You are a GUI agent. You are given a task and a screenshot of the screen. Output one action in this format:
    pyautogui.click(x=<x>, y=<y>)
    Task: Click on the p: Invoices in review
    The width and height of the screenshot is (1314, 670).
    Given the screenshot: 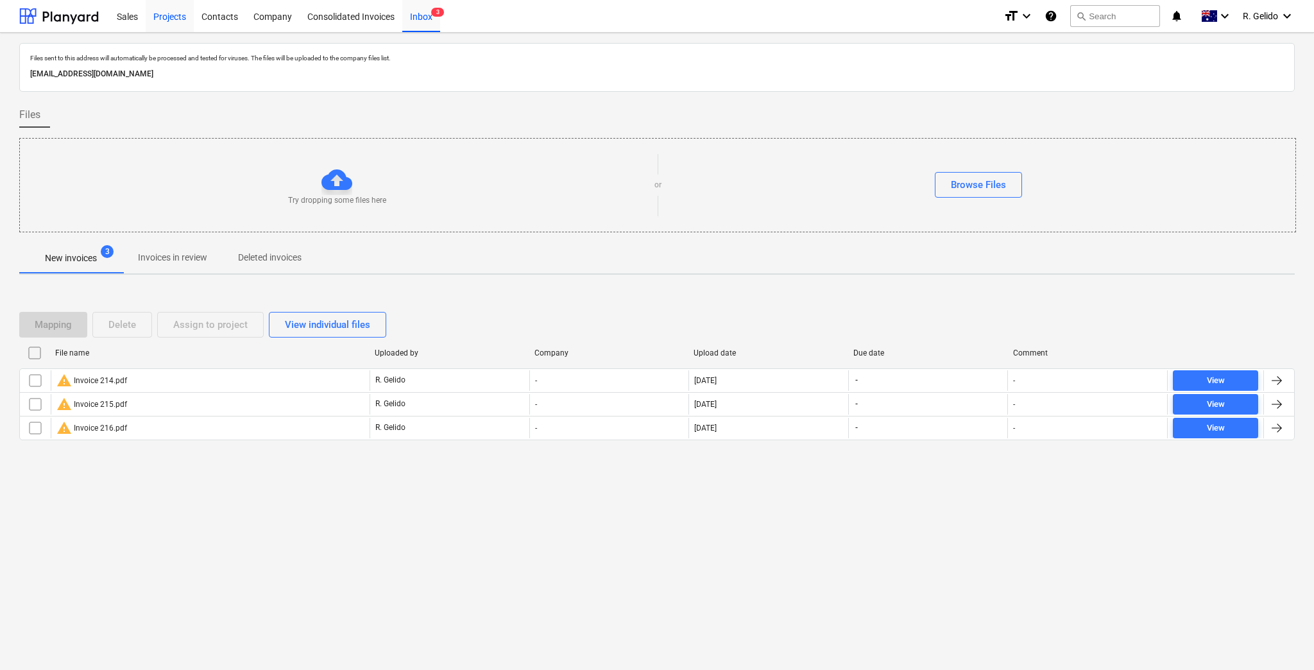 What is the action you would take?
    pyautogui.click(x=173, y=257)
    